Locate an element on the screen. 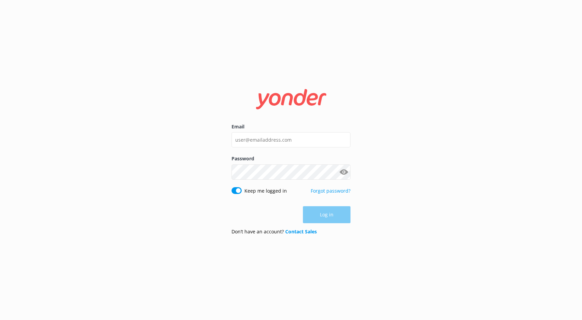 The width and height of the screenshot is (582, 320). a: Forgot password? is located at coordinates (330, 191).